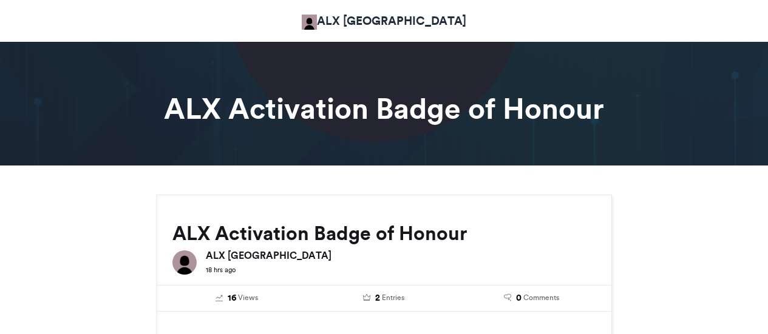  I want to click on span: 16, so click(232, 299).